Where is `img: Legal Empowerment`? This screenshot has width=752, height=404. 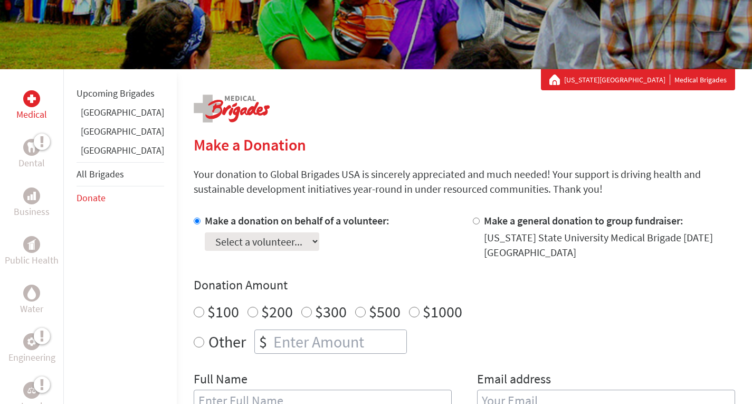 img: Legal Empowerment is located at coordinates (32, 390).